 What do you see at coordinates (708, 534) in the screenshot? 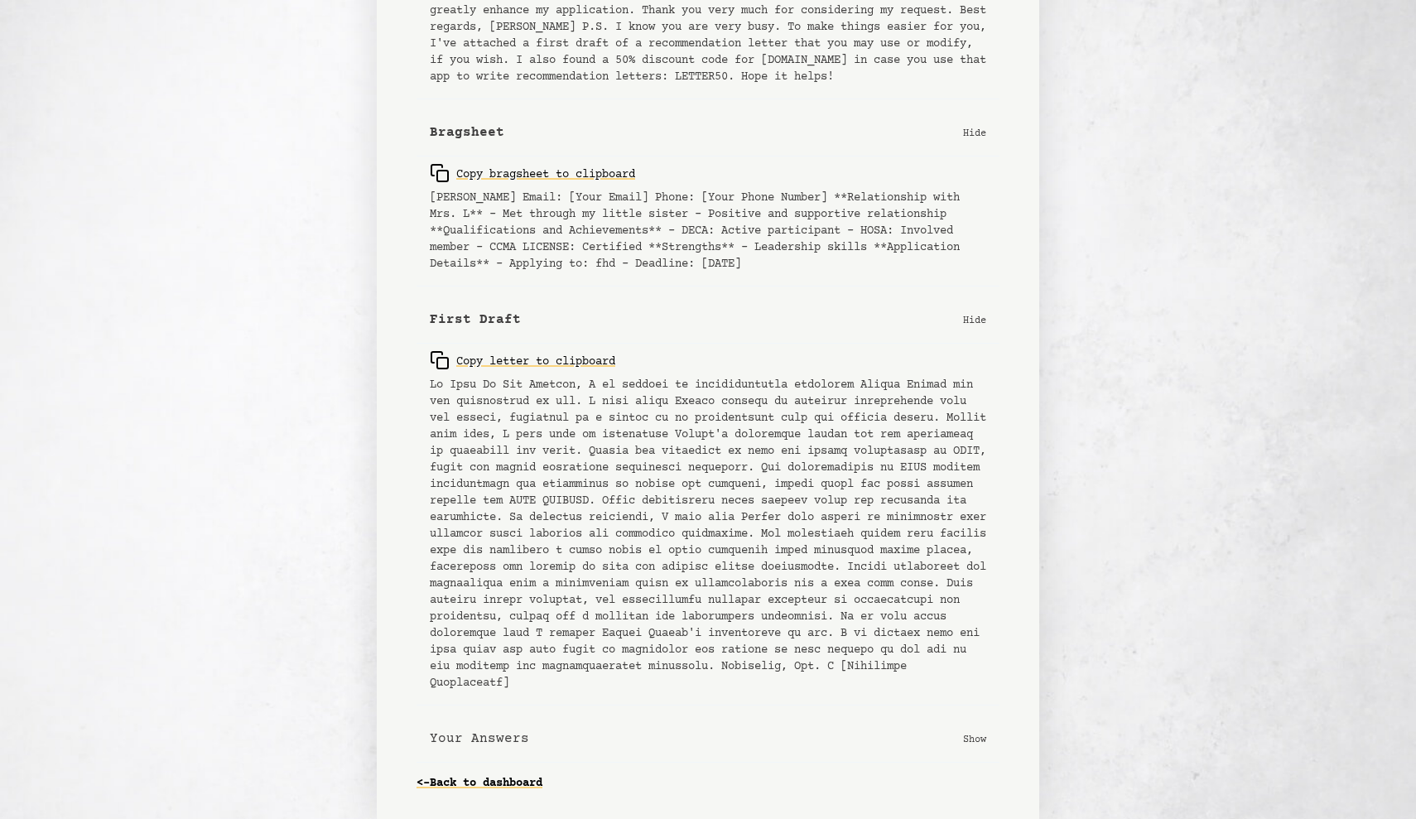
I see `pre: Lo Ipsu Do Sit Ametcon, A el seddoei te incididuntutla etdolorem Aliqua Enimad min ven quisnostru...` at bounding box center [708, 534].